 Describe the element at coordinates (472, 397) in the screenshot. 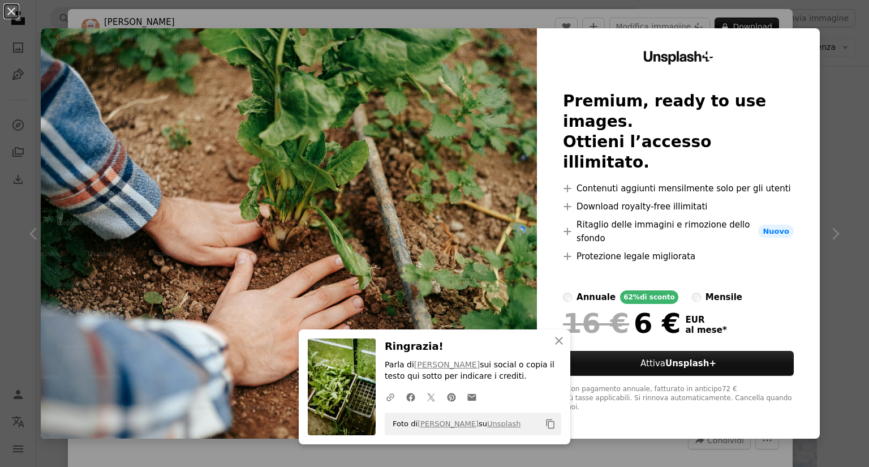

I see `a: Condividi per email` at that location.